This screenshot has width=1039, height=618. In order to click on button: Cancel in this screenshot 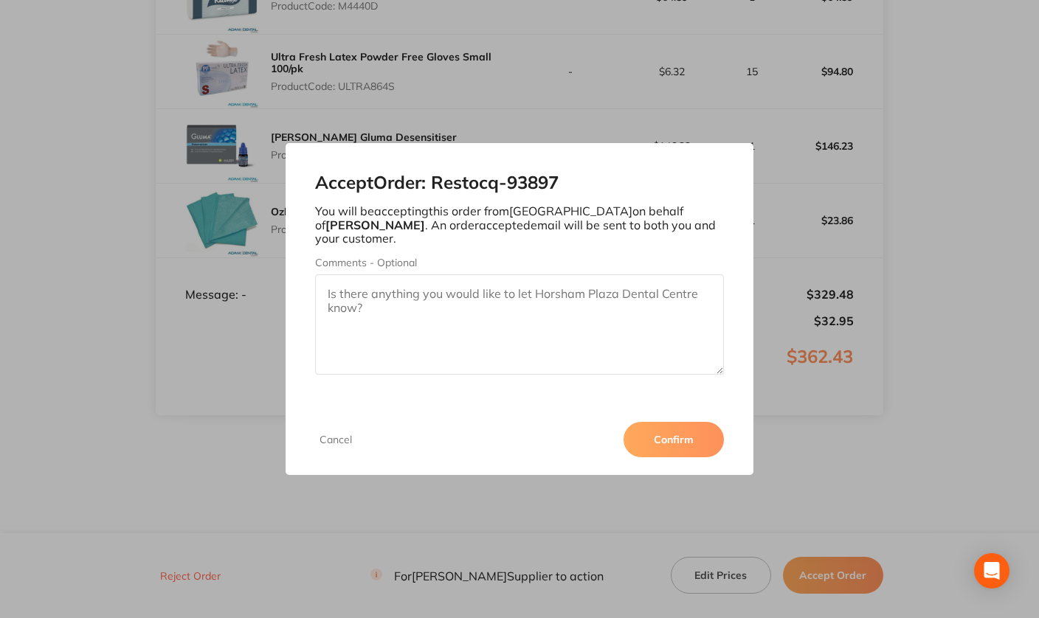, I will do `click(336, 440)`.